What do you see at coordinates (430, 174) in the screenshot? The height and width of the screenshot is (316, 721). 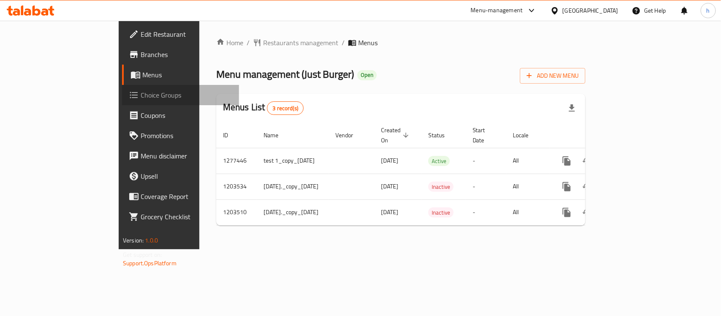 I see `table: enhanced table` at bounding box center [430, 174].